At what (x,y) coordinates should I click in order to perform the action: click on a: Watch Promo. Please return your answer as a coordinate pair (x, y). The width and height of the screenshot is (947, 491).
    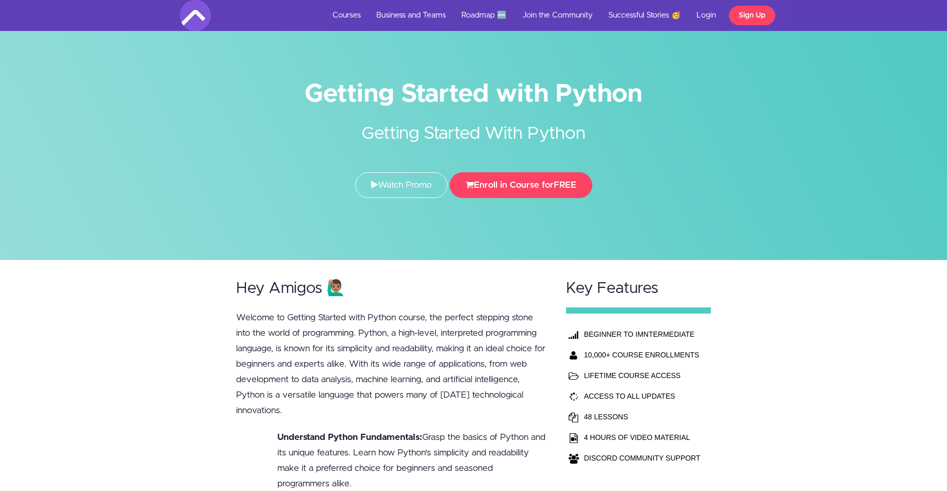
    Looking at the image, I should click on (401, 185).